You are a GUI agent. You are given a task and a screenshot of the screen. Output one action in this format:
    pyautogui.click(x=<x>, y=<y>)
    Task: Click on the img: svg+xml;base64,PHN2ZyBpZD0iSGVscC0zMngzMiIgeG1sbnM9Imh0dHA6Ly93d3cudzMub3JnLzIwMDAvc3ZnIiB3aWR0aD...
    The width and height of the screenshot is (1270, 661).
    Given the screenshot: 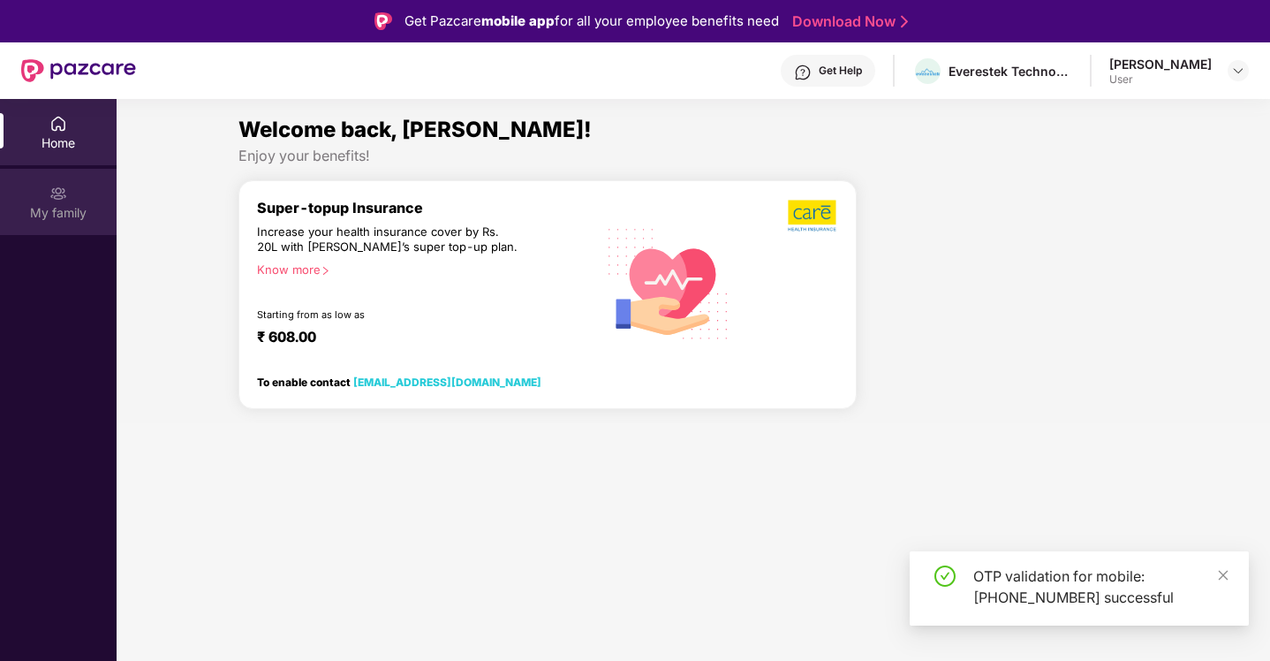 What is the action you would take?
    pyautogui.click(x=803, y=72)
    